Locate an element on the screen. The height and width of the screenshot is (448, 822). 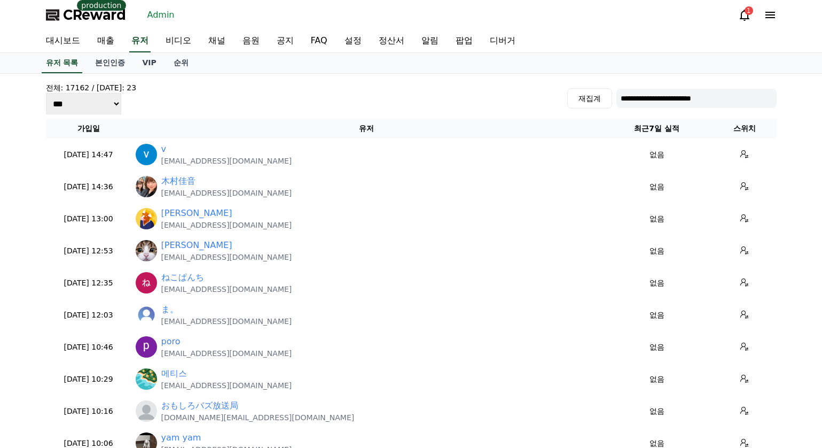
a: ま。 is located at coordinates (170, 309).